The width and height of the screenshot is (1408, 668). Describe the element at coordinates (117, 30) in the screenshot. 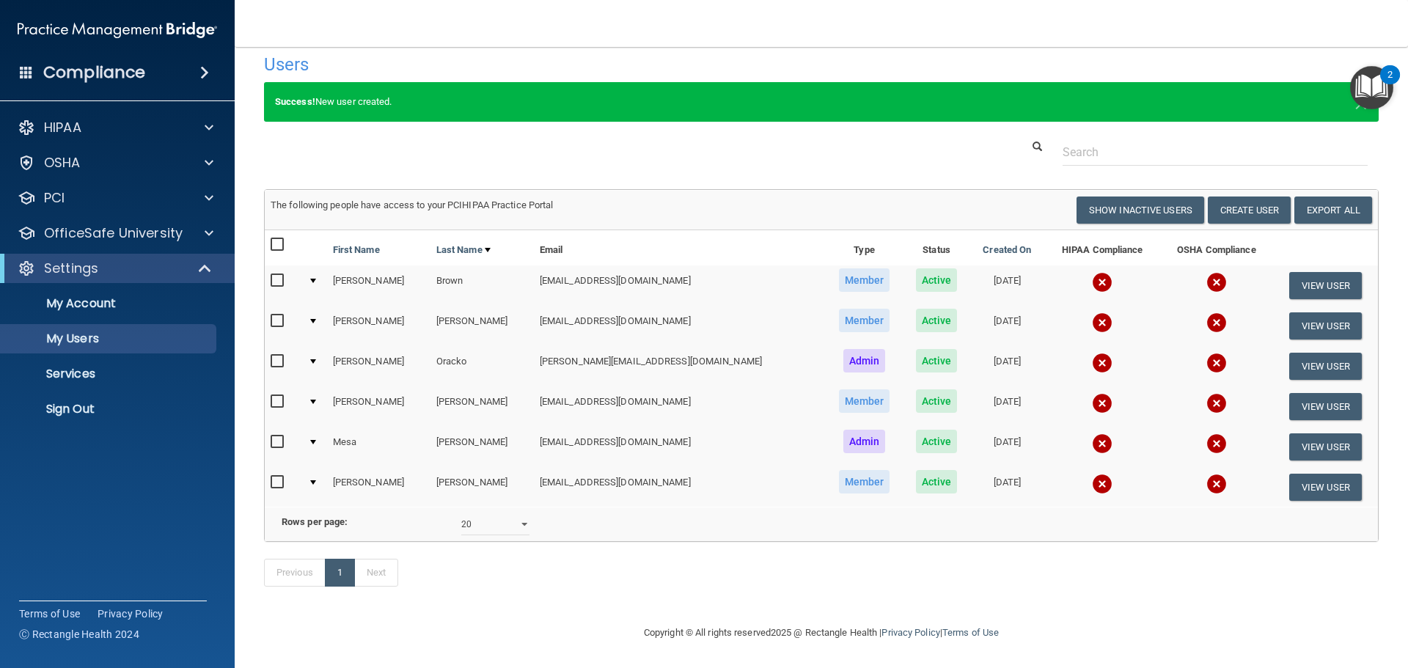

I see `img: PMB logo` at that location.